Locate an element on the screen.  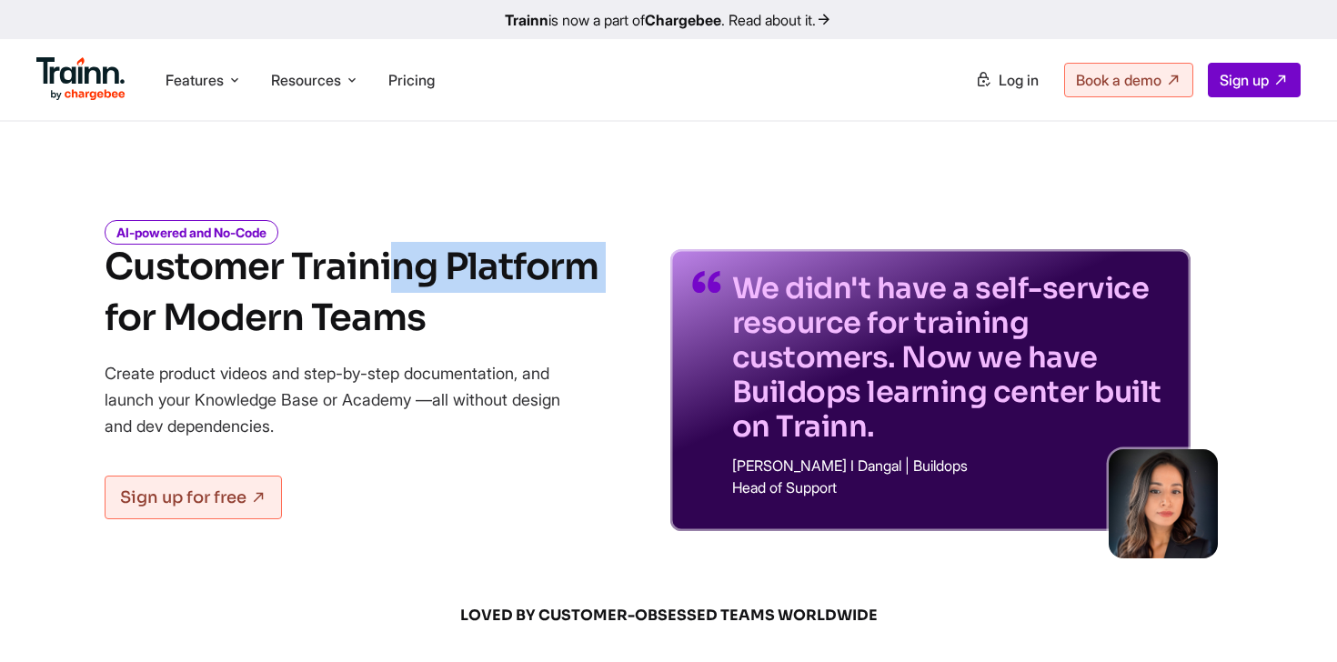
span: Book a demo is located at coordinates (1119, 80).